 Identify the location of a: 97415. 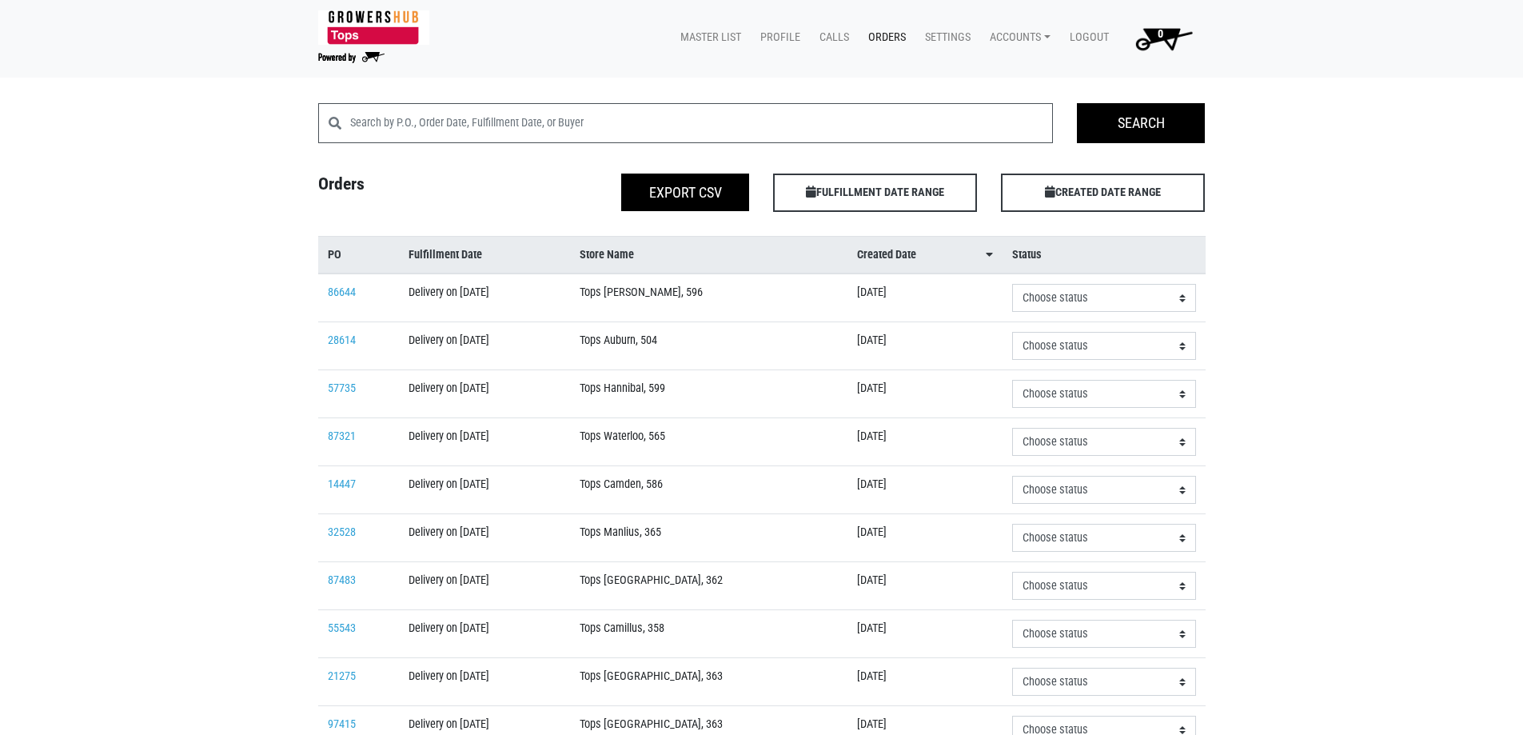
(341, 723).